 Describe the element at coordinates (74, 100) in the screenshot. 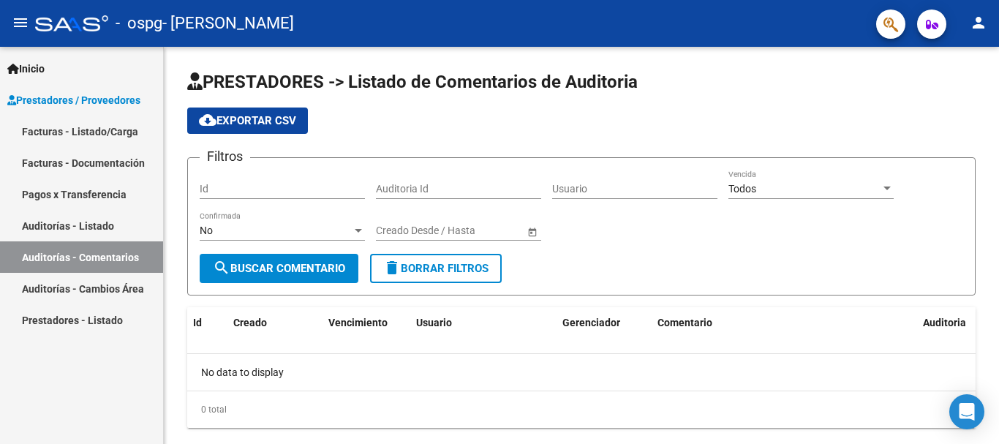

I see `span: Prestadores / Proveedores` at that location.